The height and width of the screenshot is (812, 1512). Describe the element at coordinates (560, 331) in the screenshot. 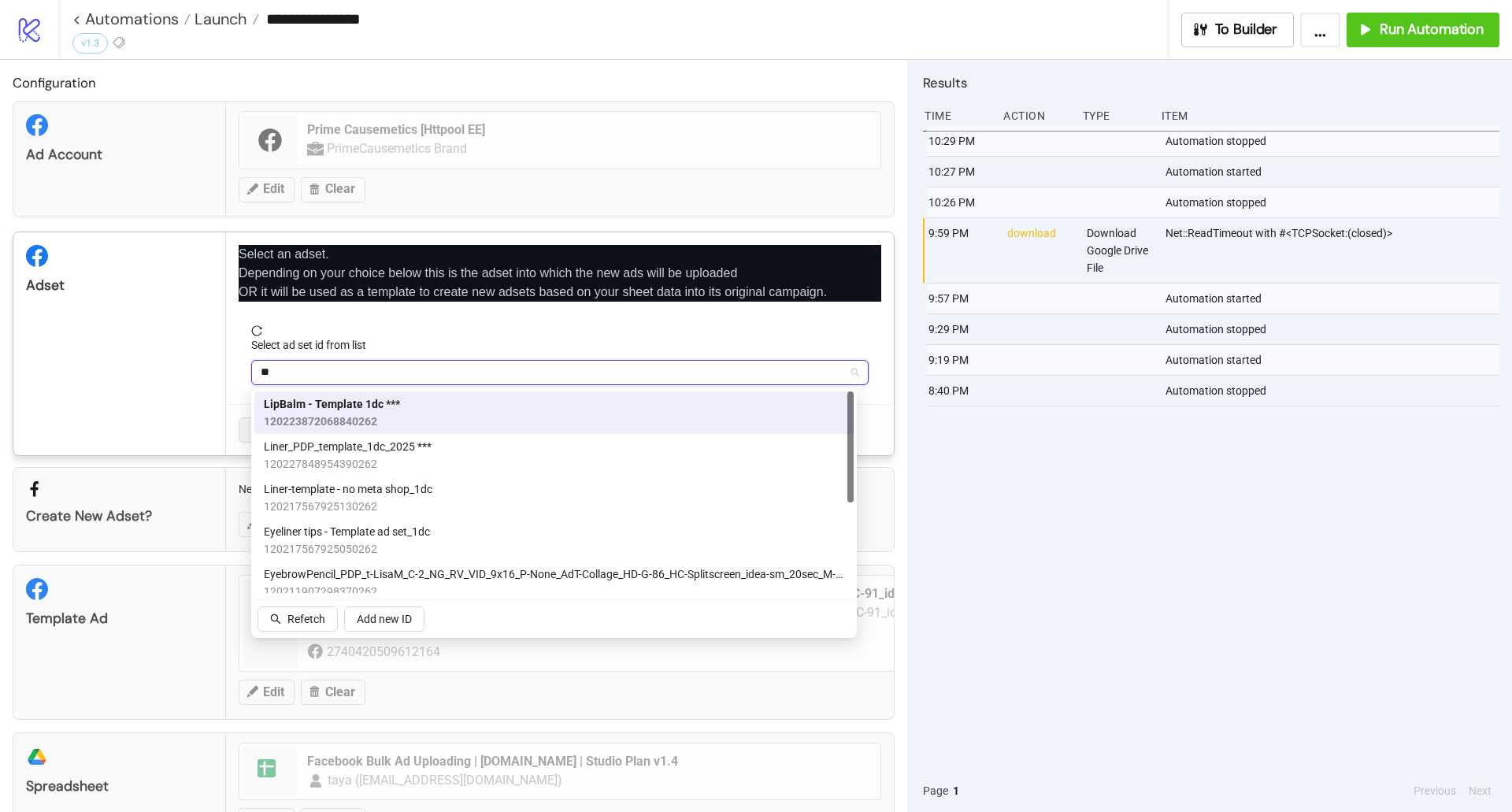

I see `span: reload` at that location.